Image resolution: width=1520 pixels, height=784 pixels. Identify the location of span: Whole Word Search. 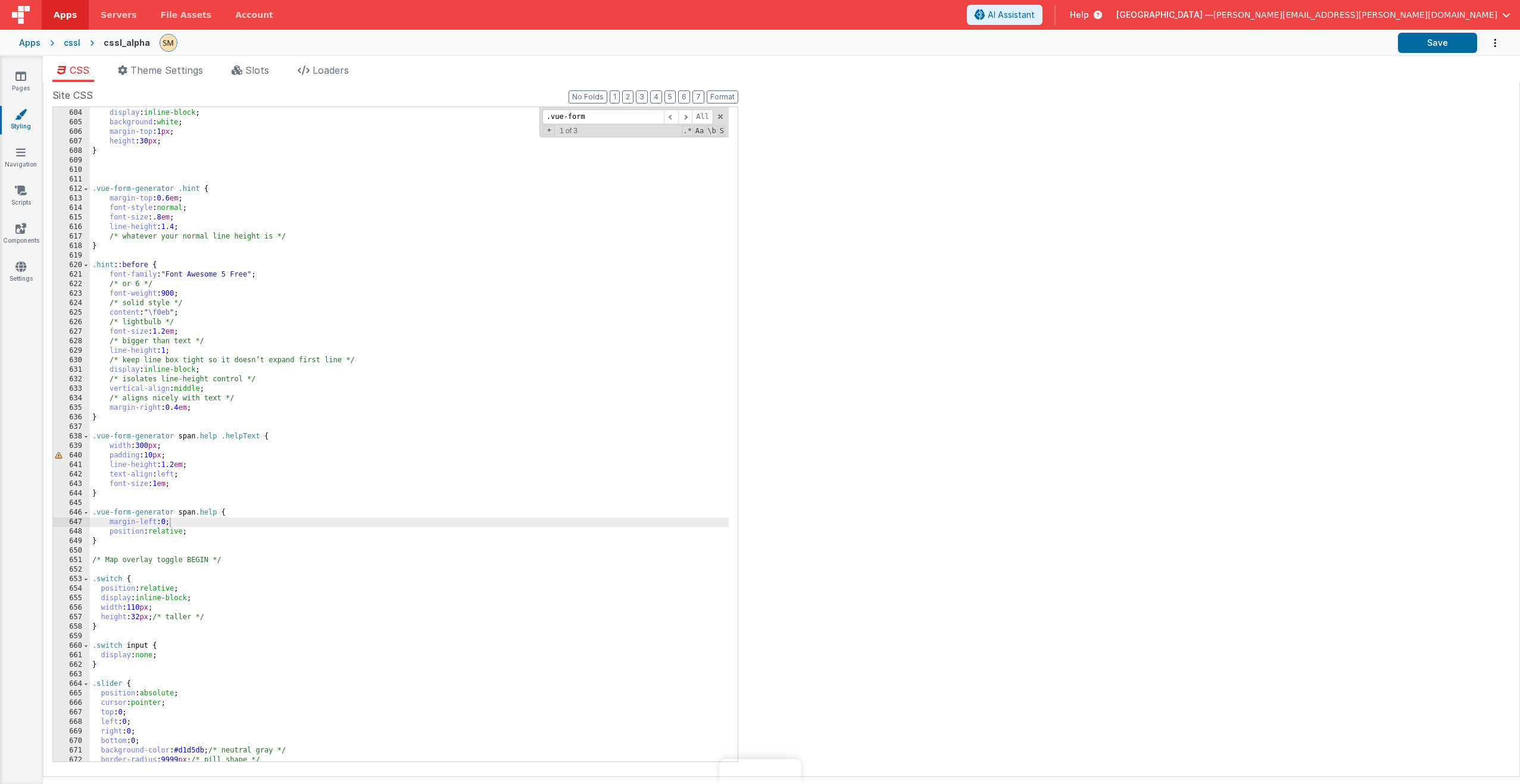
(712, 131).